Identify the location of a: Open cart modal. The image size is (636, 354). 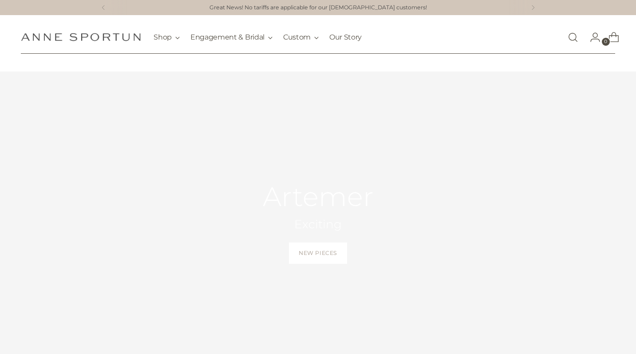
(610, 37).